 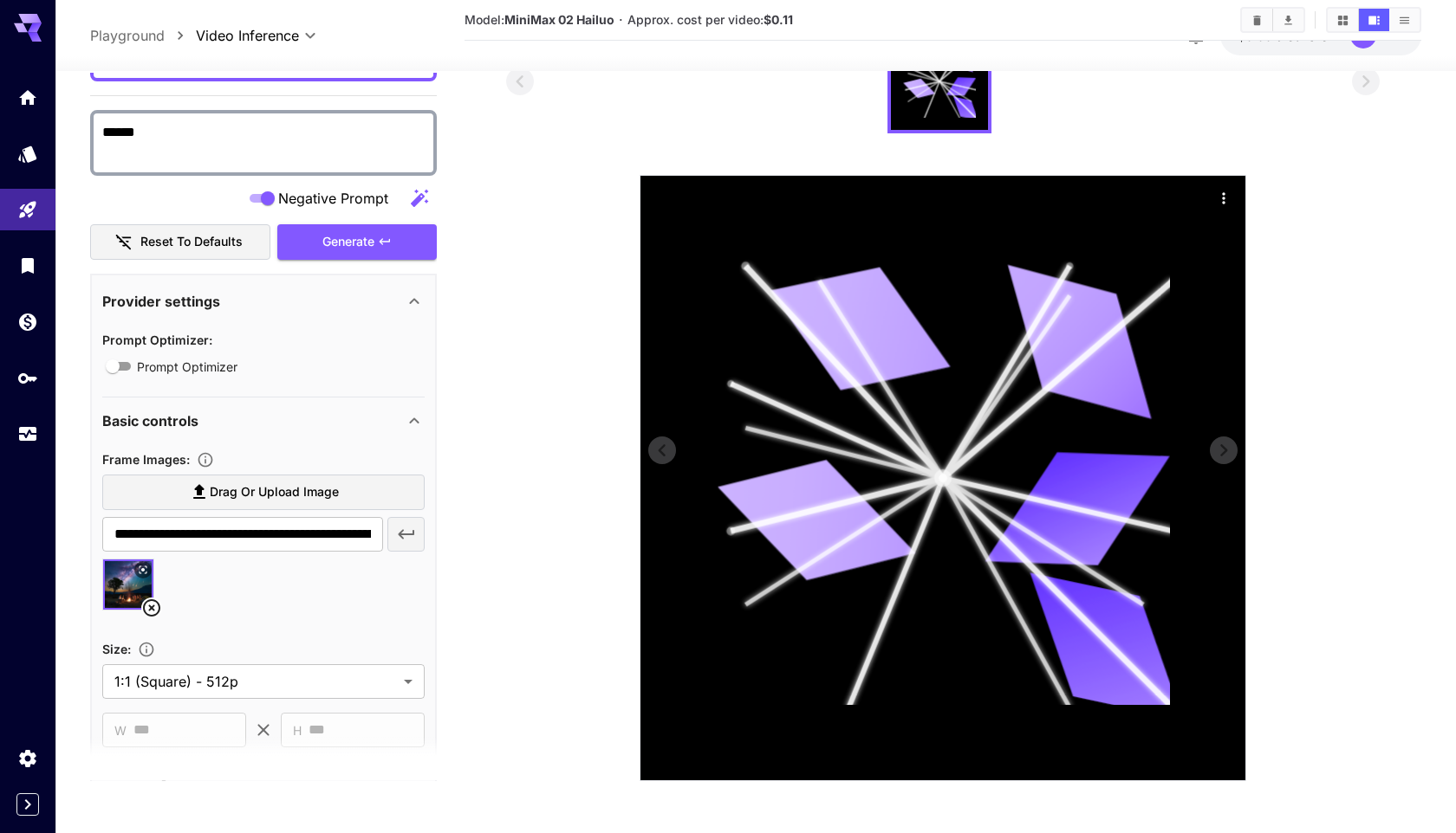 What do you see at coordinates (1272, 20) in the screenshot?
I see `div: Clear videosDownload All` at bounding box center [1272, 20].